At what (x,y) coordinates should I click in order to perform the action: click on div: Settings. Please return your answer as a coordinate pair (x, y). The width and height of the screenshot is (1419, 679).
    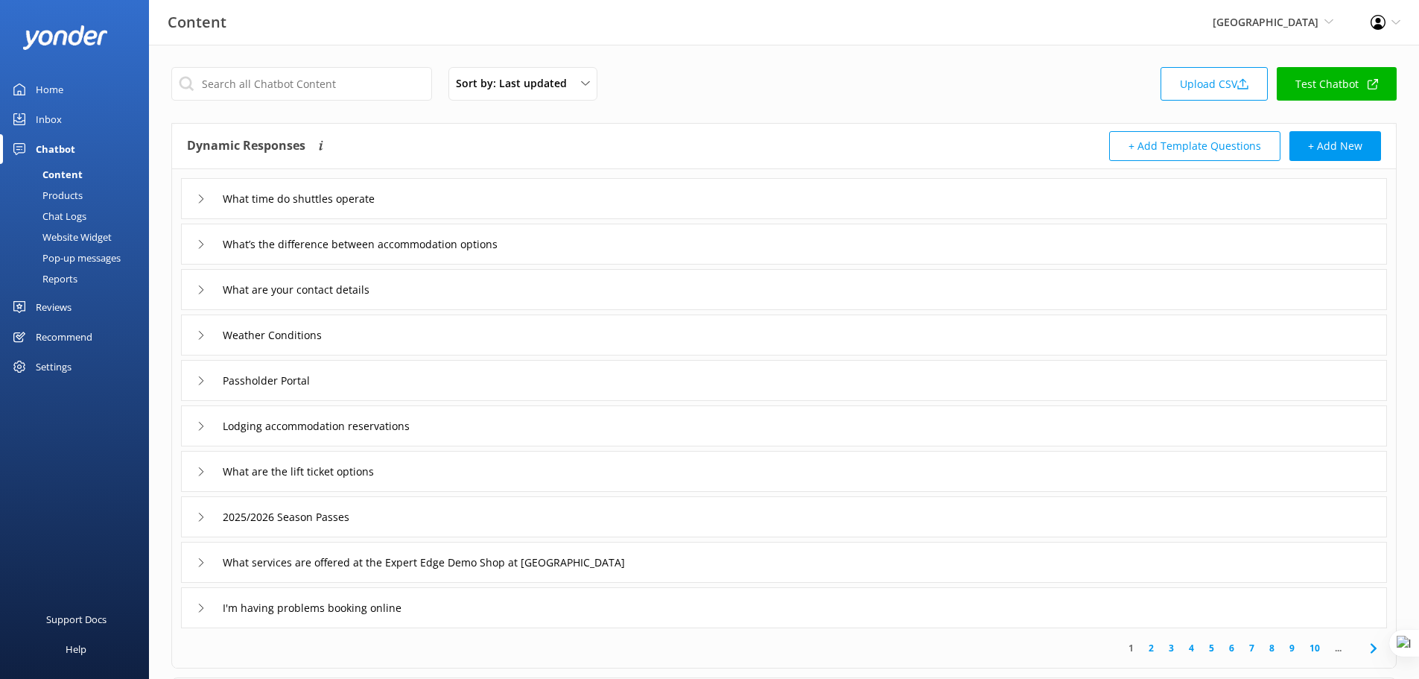
    Looking at the image, I should click on (54, 367).